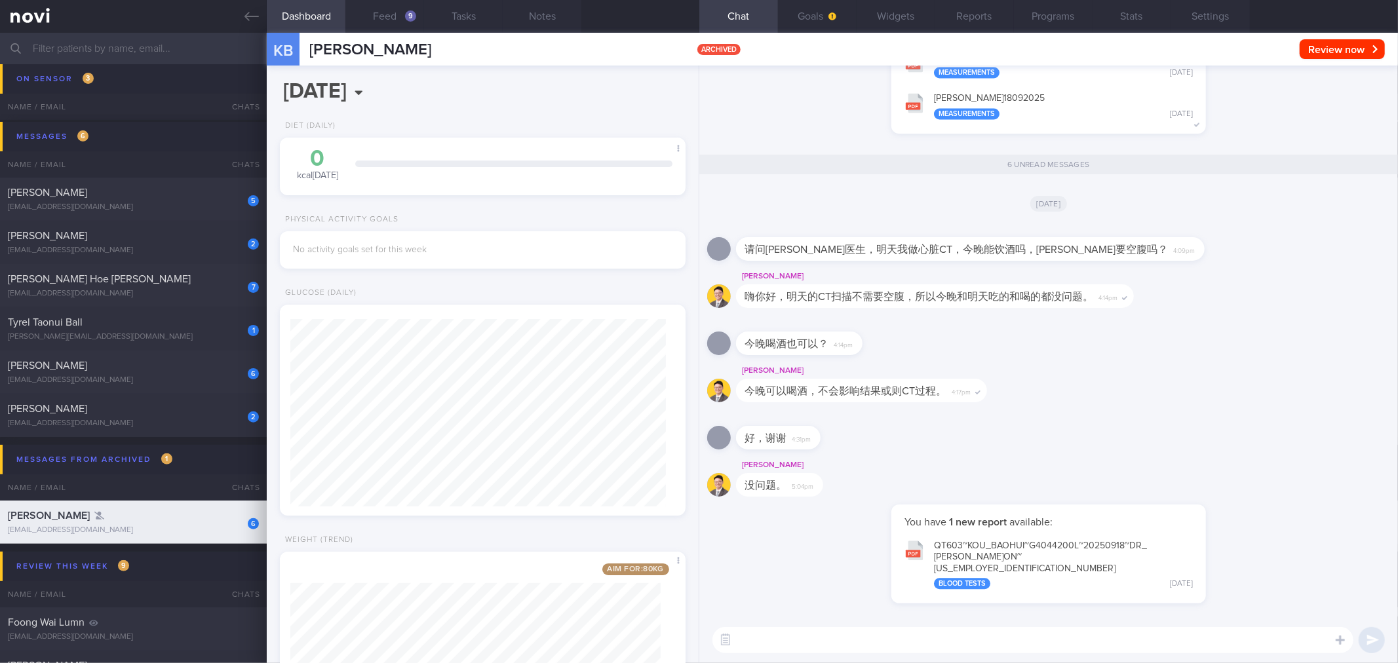 Image resolution: width=1398 pixels, height=663 pixels. I want to click on span: 1, so click(166, 459).